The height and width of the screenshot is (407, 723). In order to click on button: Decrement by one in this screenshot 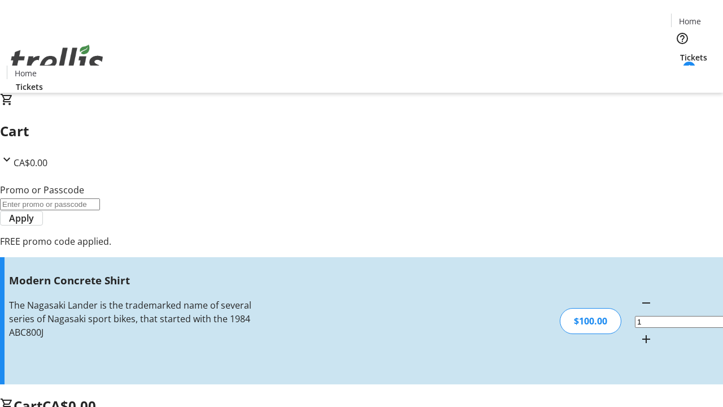, I will do `click(646, 303)`.